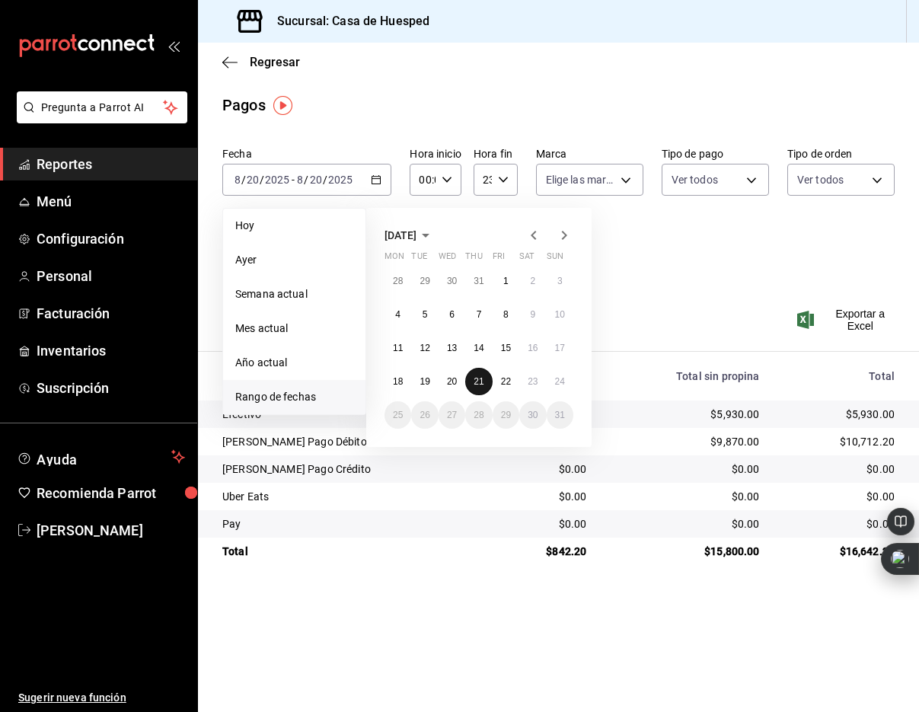 The height and width of the screenshot is (712, 919). Describe the element at coordinates (424, 281) in the screenshot. I see `abbr: July 29, 2025` at that location.